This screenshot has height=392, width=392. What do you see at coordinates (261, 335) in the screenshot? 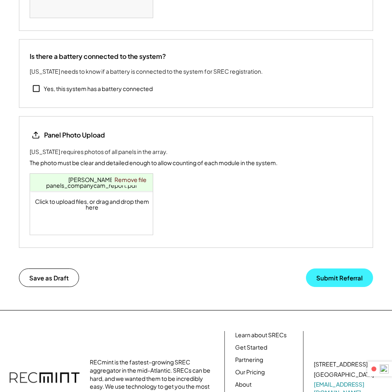
I see `a: Learn about SRECs` at bounding box center [261, 335].